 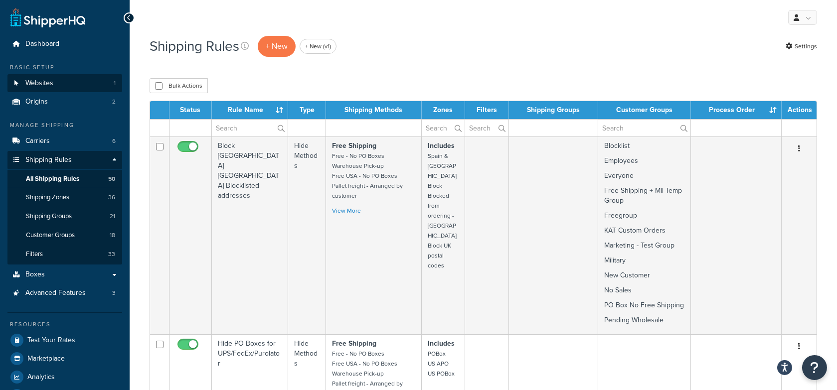 What do you see at coordinates (65, 235) in the screenshot?
I see `a: Customer Groups 18` at bounding box center [65, 235].